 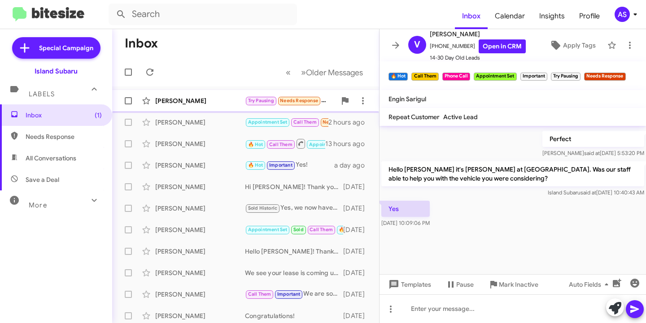 What do you see at coordinates (590, 285) in the screenshot?
I see `button: Auto Fields` at bounding box center [590, 285].